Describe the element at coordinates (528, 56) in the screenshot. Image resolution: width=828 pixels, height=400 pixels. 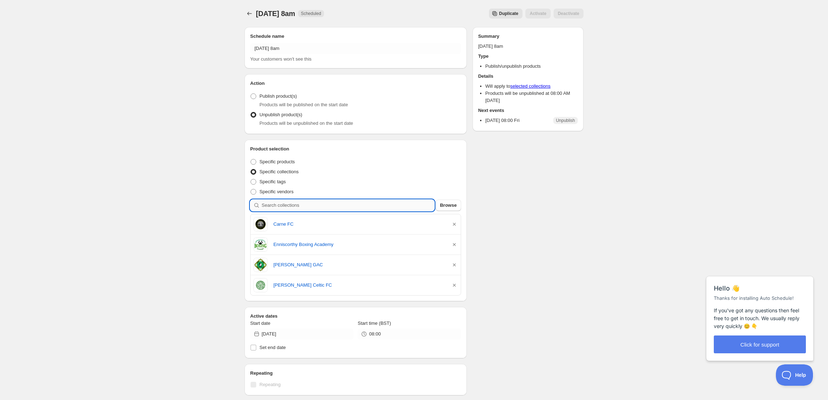
I see `h2: Type` at that location.